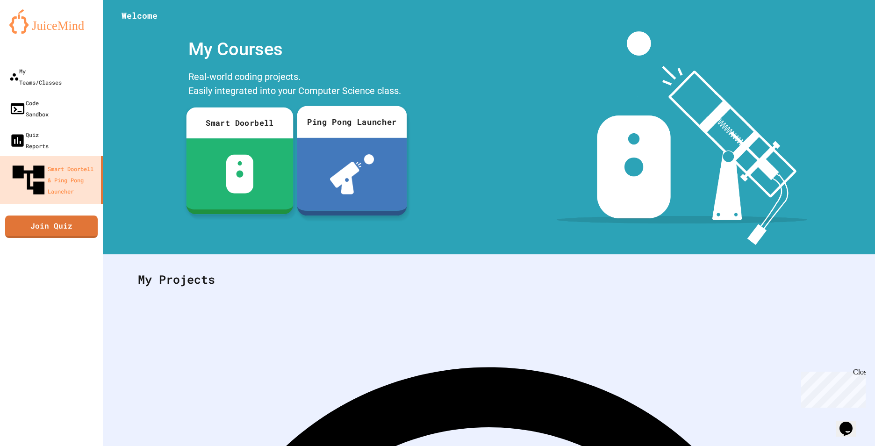  What do you see at coordinates (296, 49) in the screenshot?
I see `div: My Courses` at bounding box center [296, 49].